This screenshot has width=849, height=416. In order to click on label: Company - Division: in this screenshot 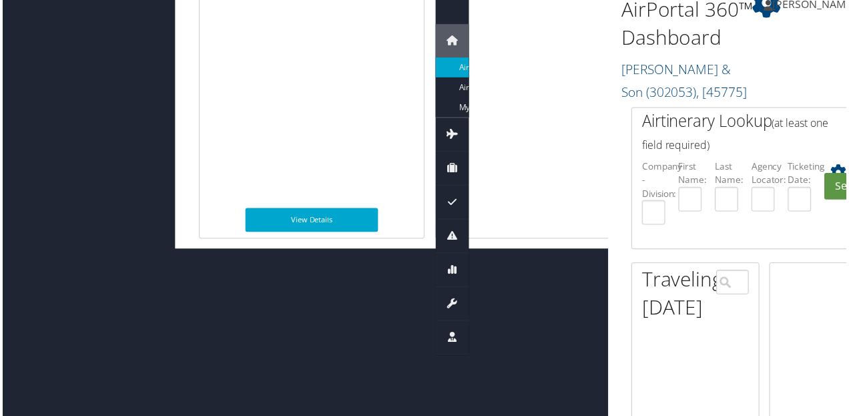, I will do `click(655, 181)`.